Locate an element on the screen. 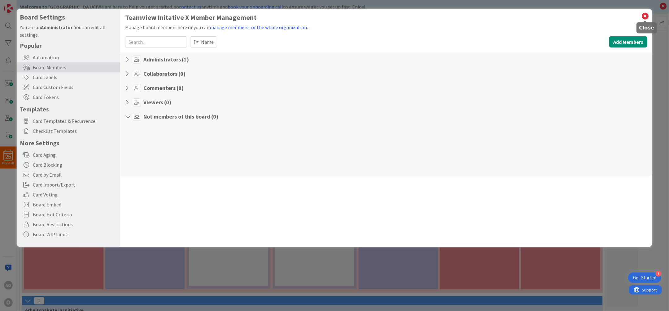 The image size is (669, 311). span: Board Embed is located at coordinates (75, 204).